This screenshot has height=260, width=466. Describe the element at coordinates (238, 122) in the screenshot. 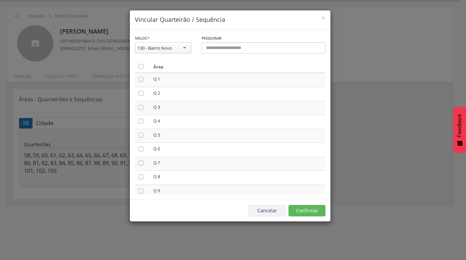

I see `td: Q 4` at that location.